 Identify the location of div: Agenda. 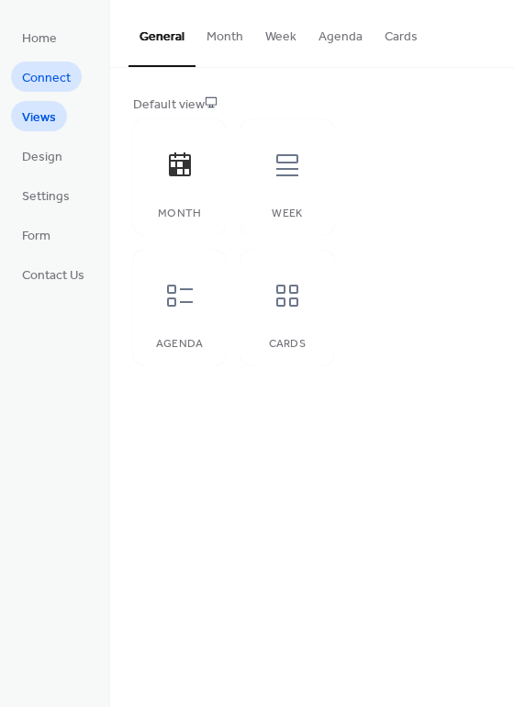
(179, 344).